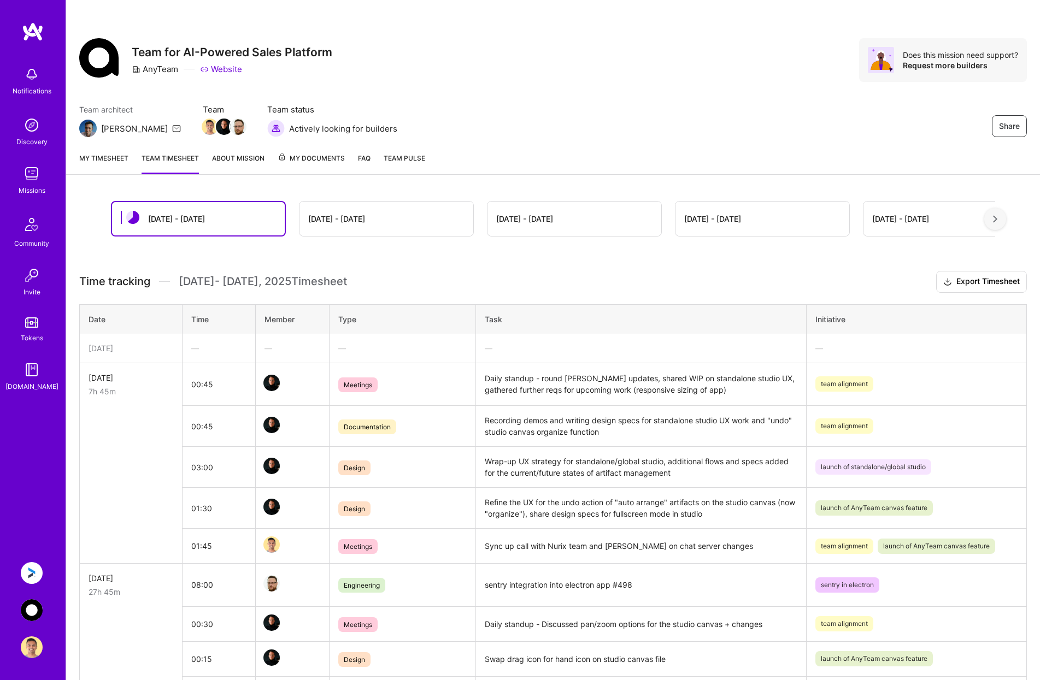 This screenshot has height=680, width=1040. What do you see at coordinates (32, 610) in the screenshot?
I see `img: AnyTeam: Team for AI-Powered Sales Platform` at bounding box center [32, 610].